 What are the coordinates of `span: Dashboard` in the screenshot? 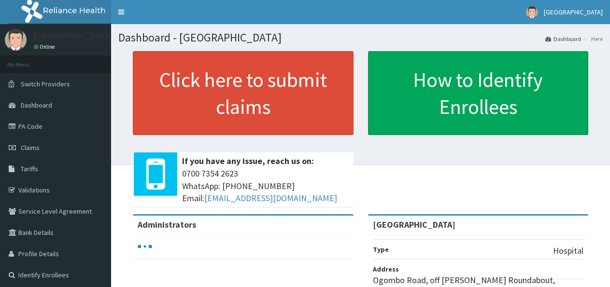 It's located at (36, 105).